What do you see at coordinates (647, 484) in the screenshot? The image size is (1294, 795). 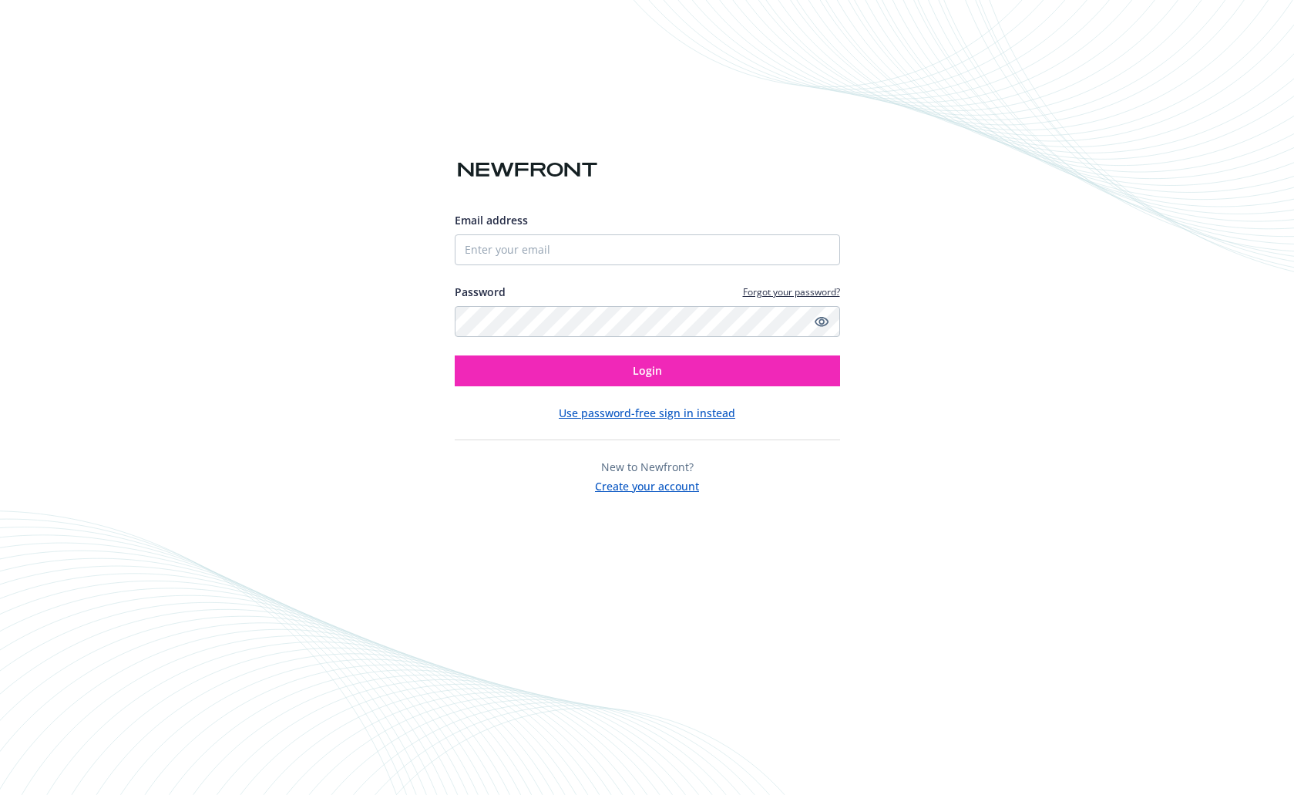 I see `button: Create your account` at bounding box center [647, 484].